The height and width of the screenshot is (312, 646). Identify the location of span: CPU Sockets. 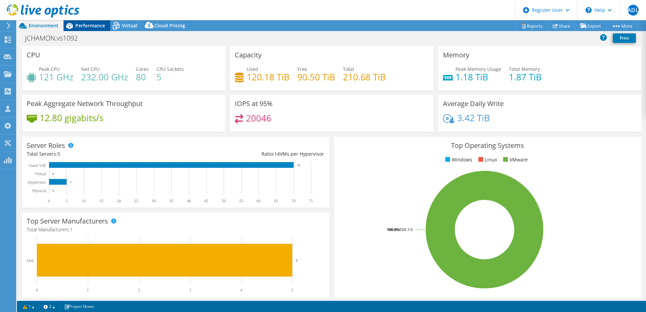
(170, 69).